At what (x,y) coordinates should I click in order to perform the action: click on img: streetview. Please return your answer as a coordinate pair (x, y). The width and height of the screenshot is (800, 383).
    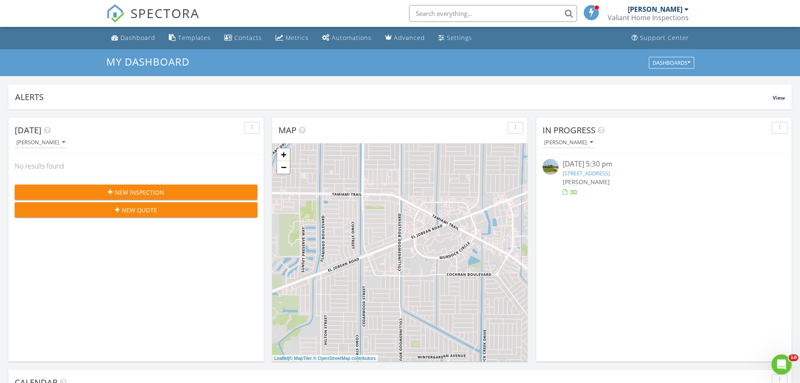
    Looking at the image, I should click on (550, 167).